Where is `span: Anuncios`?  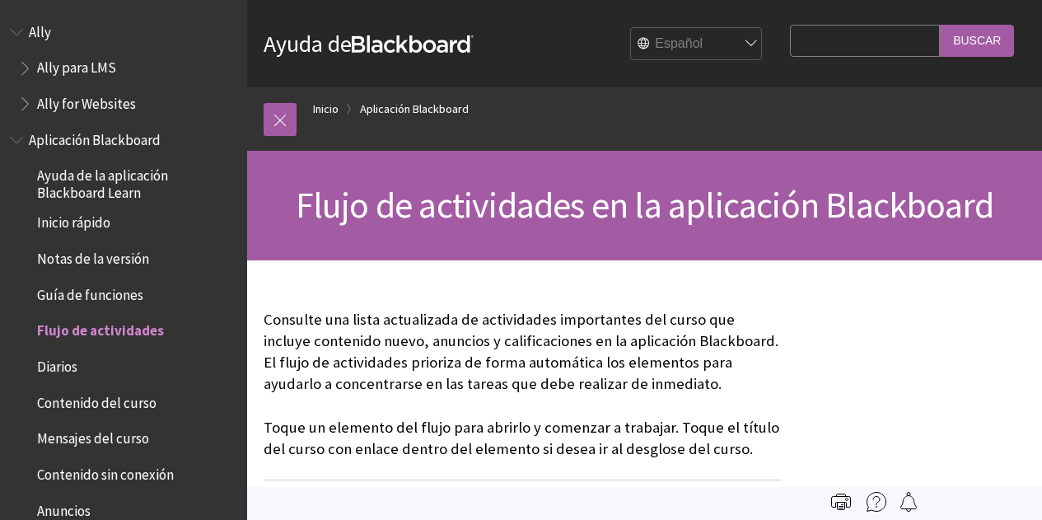 span: Anuncios is located at coordinates (63, 507).